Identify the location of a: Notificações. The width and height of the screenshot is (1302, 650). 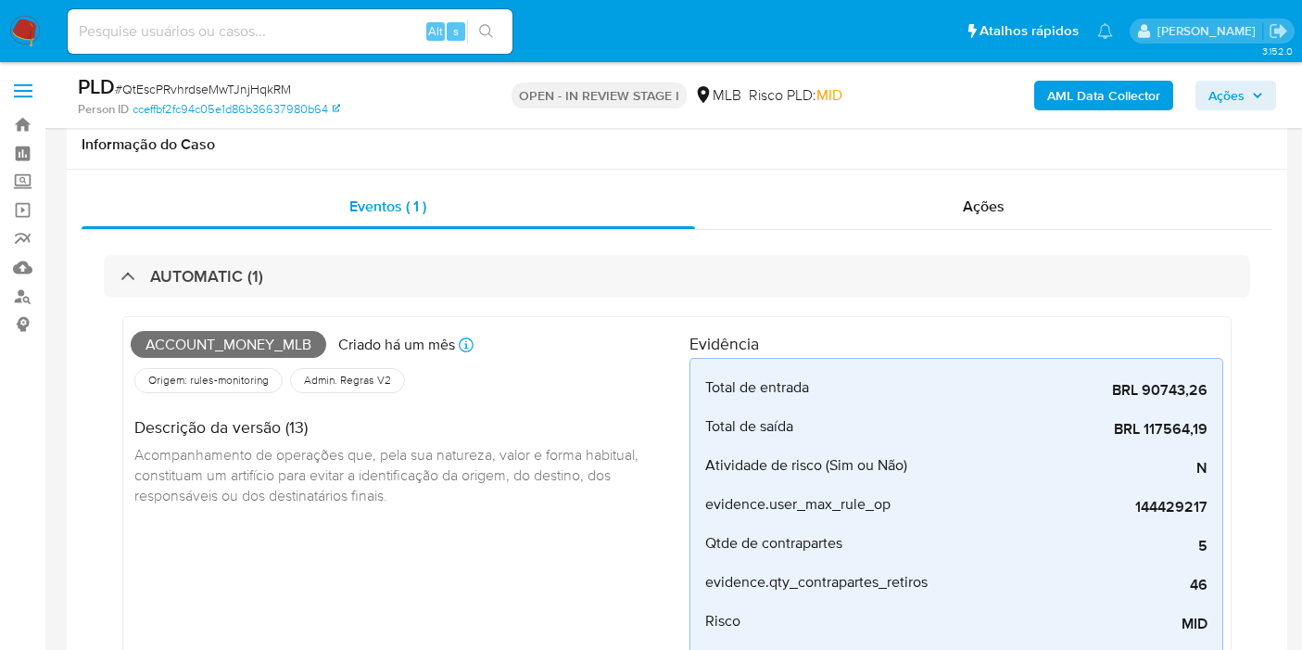
(1105, 31).